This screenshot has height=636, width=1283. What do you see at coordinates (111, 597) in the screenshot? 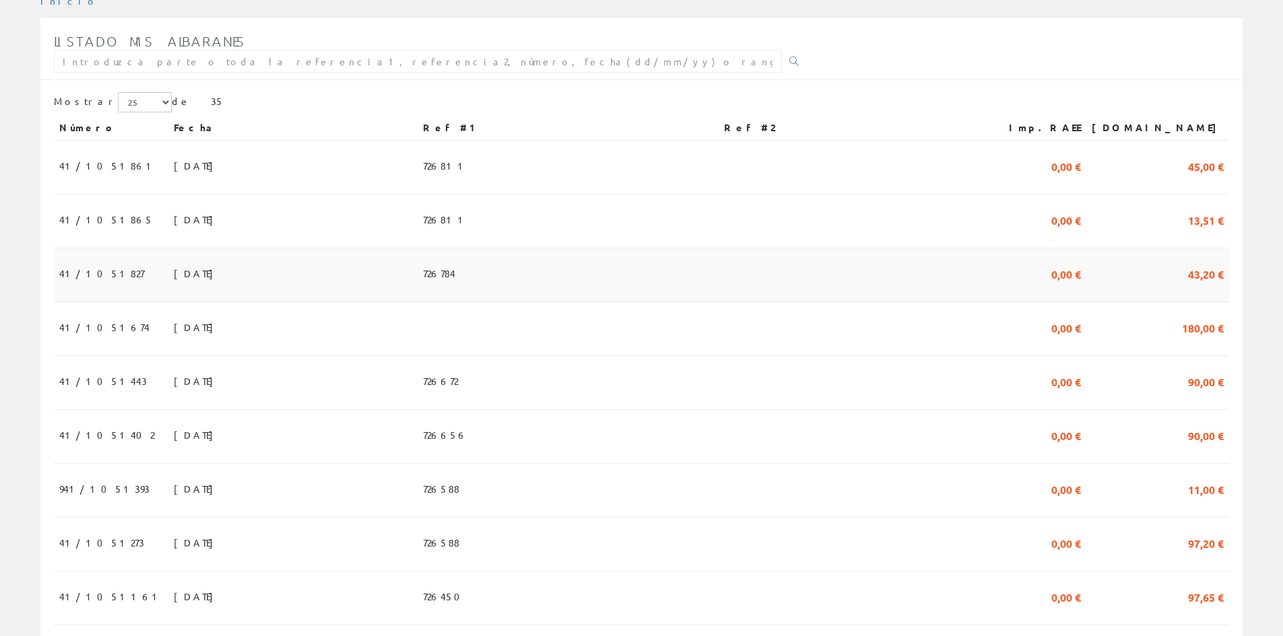
I see `span: 41/1051161` at bounding box center [111, 597].